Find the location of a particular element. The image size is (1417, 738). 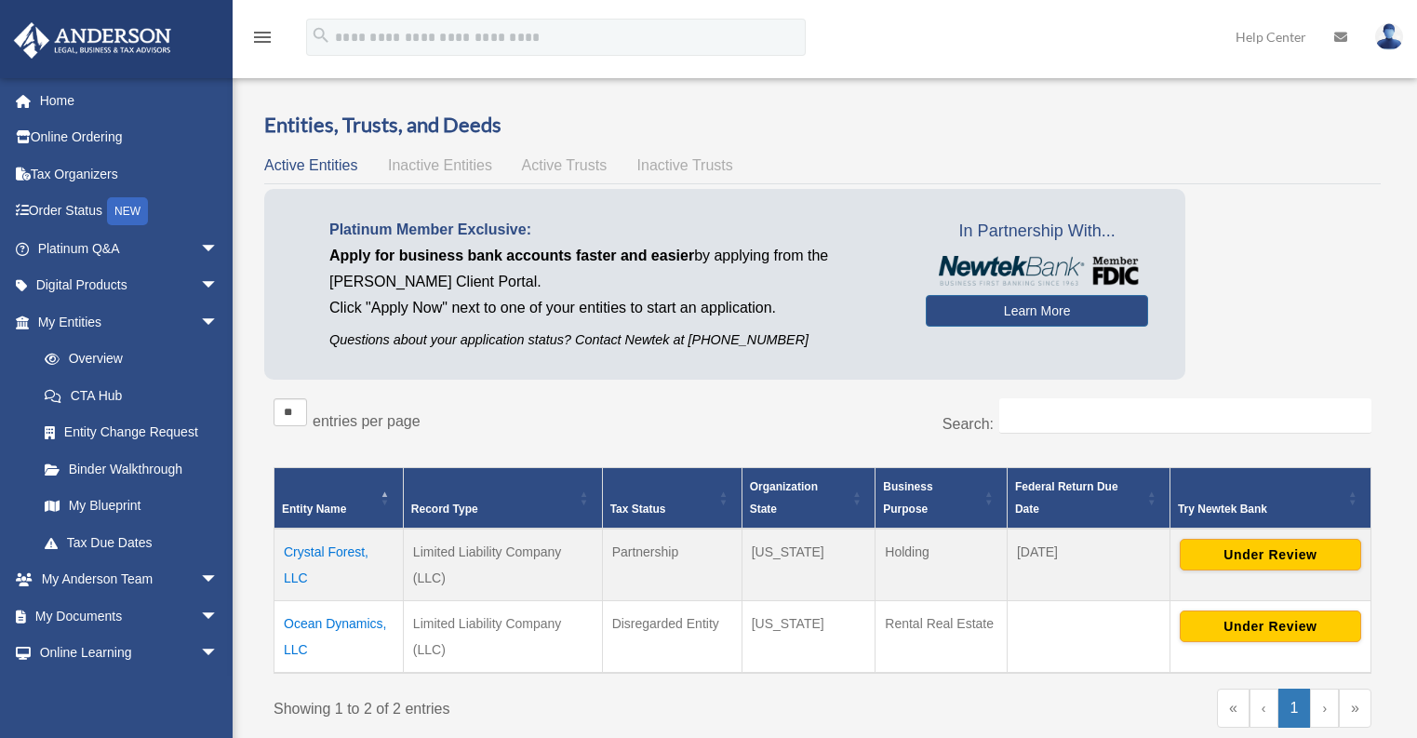

img: Anderson Advisors Platinum Portal is located at coordinates (92, 40).